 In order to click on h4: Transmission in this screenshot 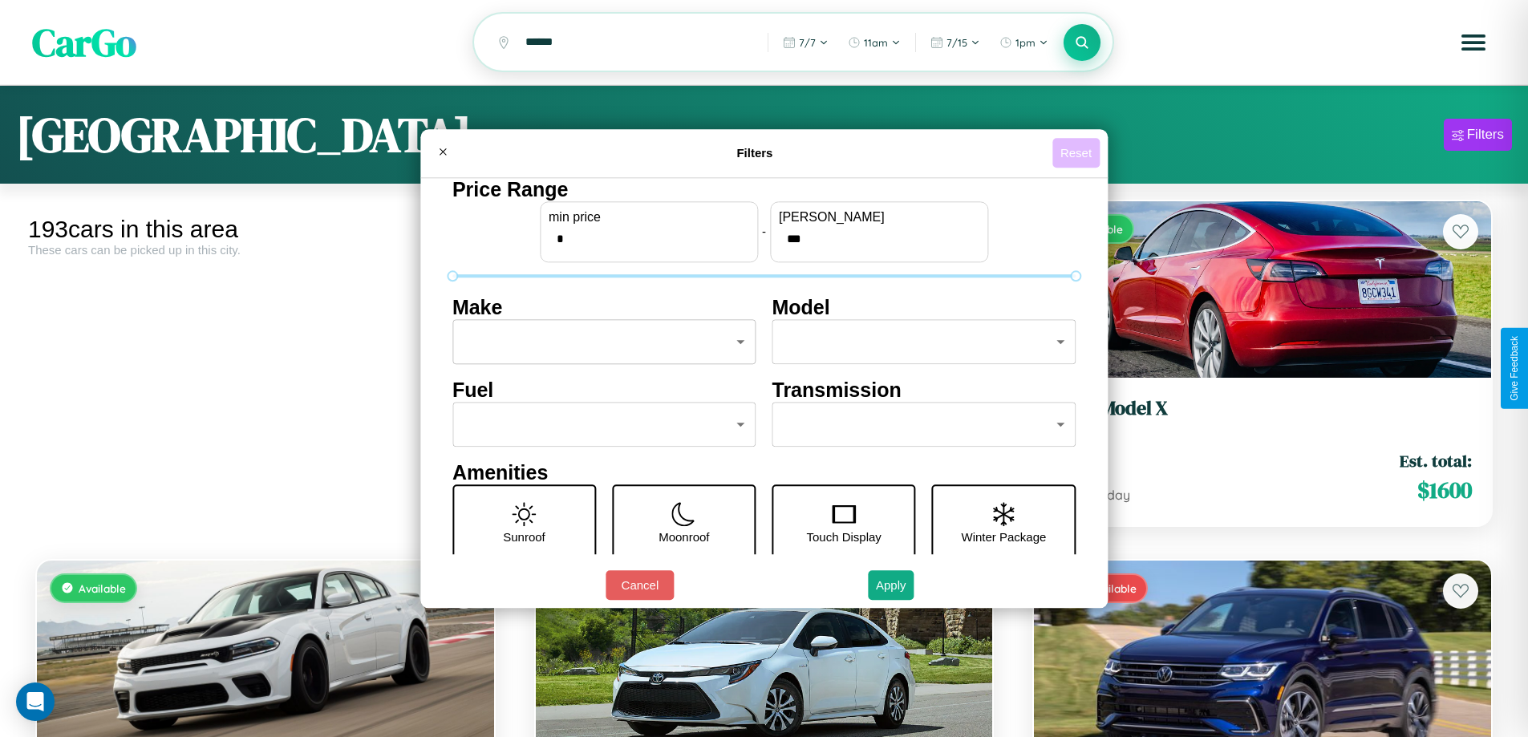, I will do `click(924, 390)`.